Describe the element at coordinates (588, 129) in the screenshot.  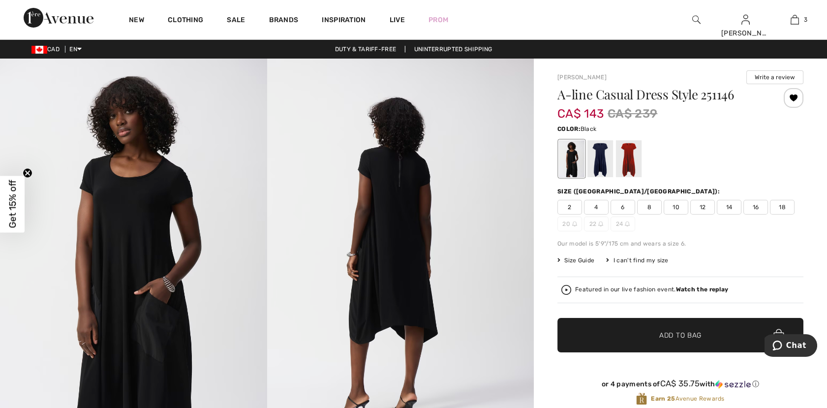
I see `span: Black` at that location.